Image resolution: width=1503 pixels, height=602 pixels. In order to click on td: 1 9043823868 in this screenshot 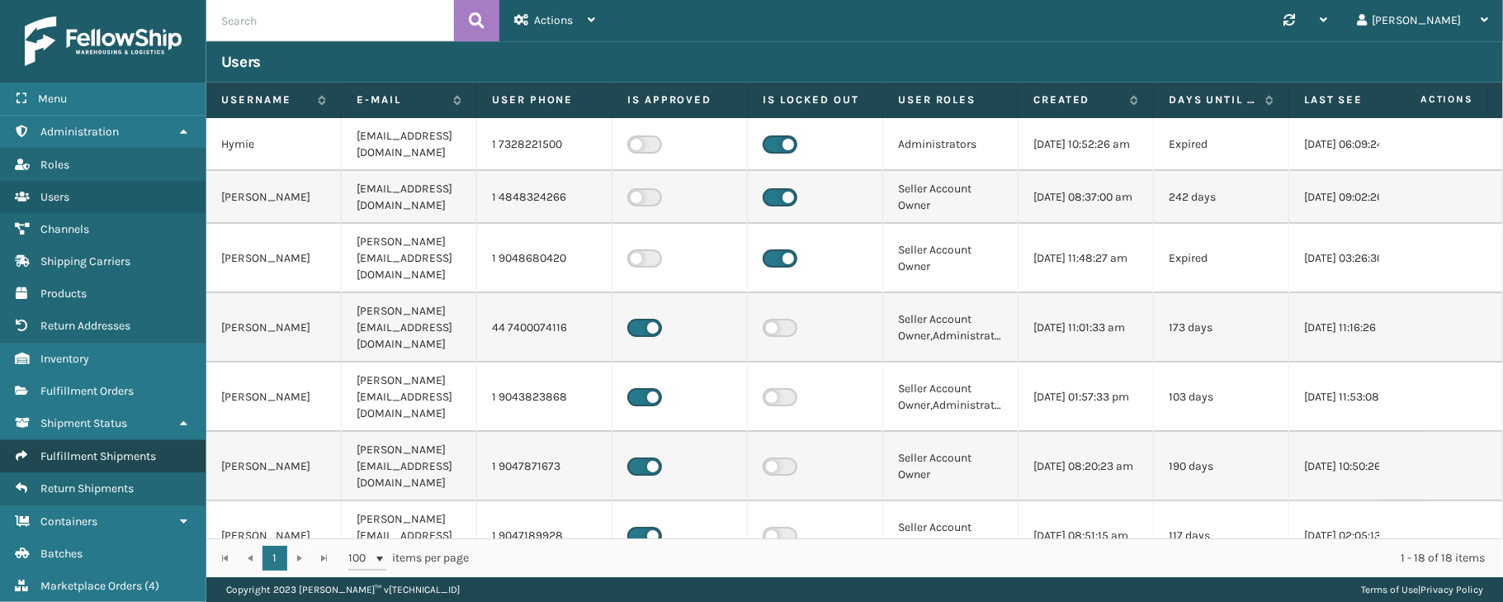, I will do `click(545, 397)`.